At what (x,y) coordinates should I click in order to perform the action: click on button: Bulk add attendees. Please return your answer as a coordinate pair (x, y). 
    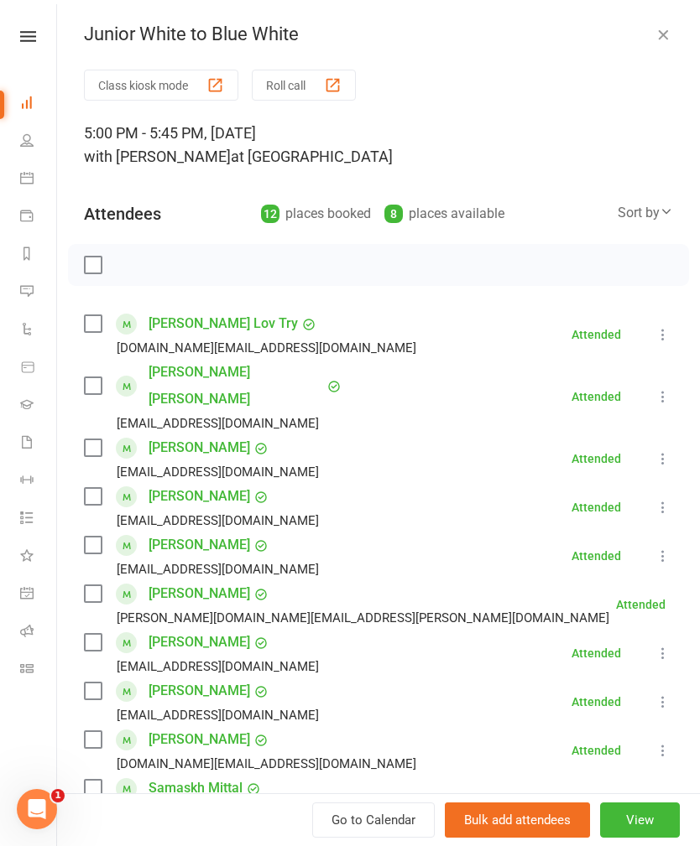
    Looking at the image, I should click on (517, 820).